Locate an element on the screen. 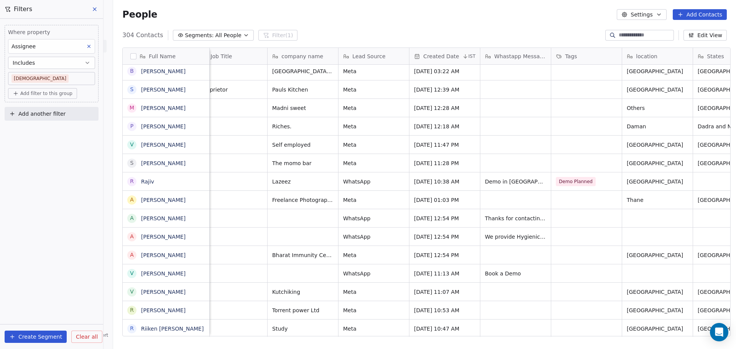 The width and height of the screenshot is (736, 349). div: location is located at coordinates (657, 56).